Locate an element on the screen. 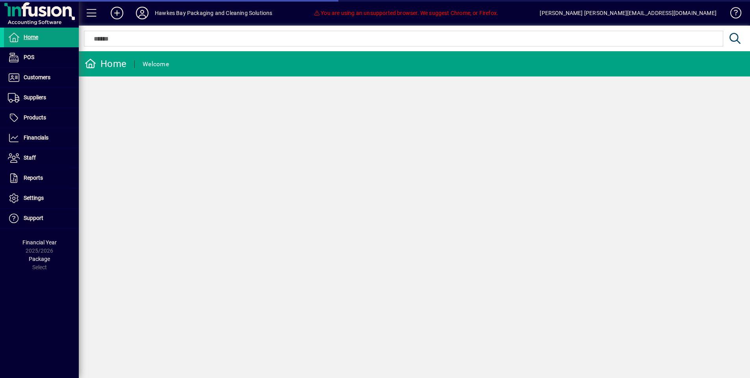  a: Reports is located at coordinates (41, 178).